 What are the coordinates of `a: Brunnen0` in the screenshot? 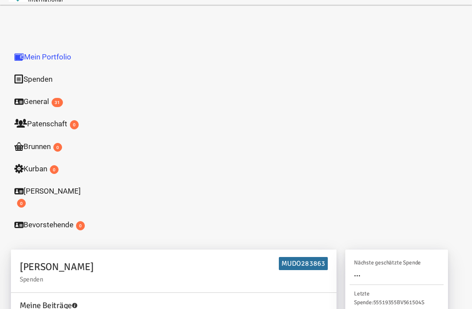 It's located at (50, 147).